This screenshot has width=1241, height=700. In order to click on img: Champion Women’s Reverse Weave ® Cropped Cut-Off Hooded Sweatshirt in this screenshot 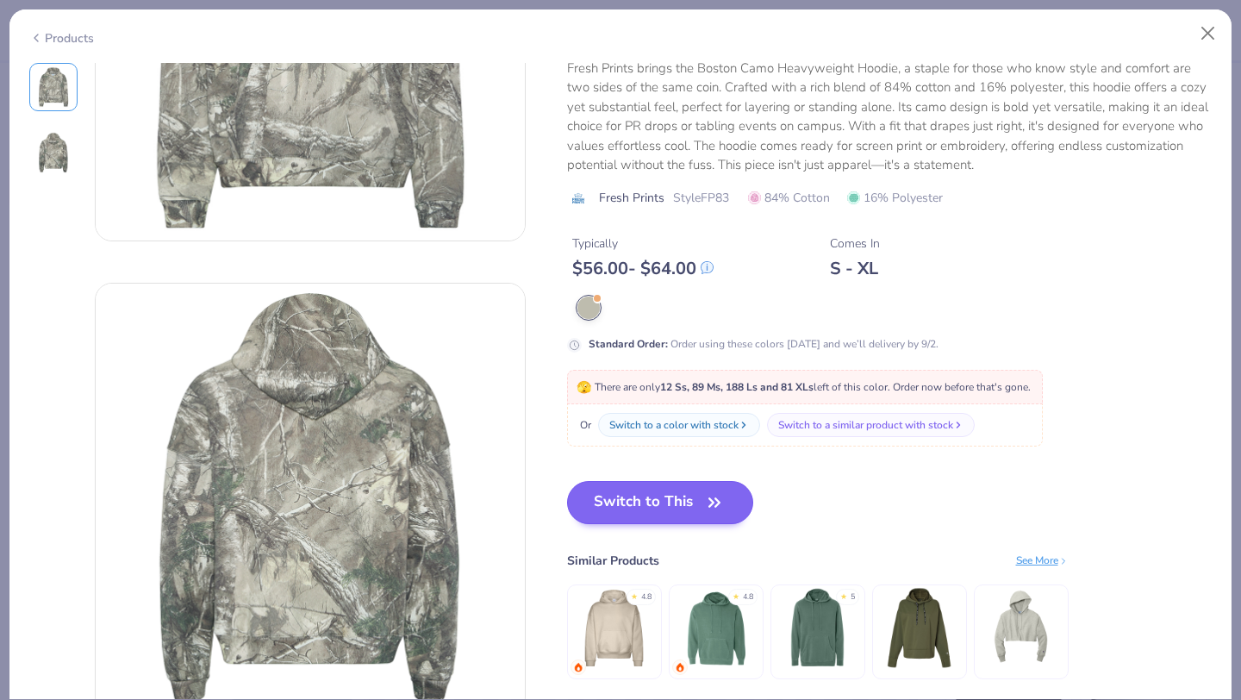, I will do `click(1020, 627)`.